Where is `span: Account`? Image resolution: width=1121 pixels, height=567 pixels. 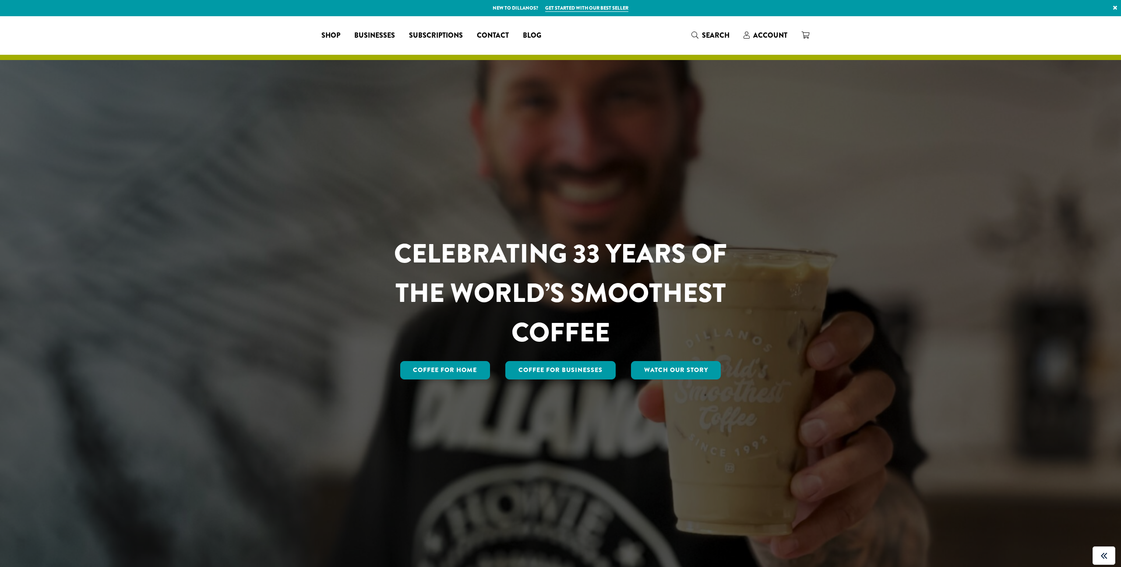 span: Account is located at coordinates (770, 35).